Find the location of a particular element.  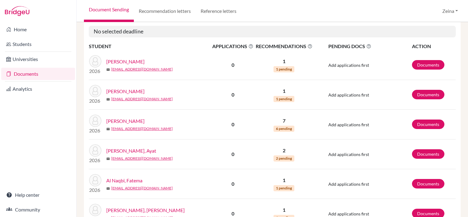

img: Bridge-U is located at coordinates (17, 11).